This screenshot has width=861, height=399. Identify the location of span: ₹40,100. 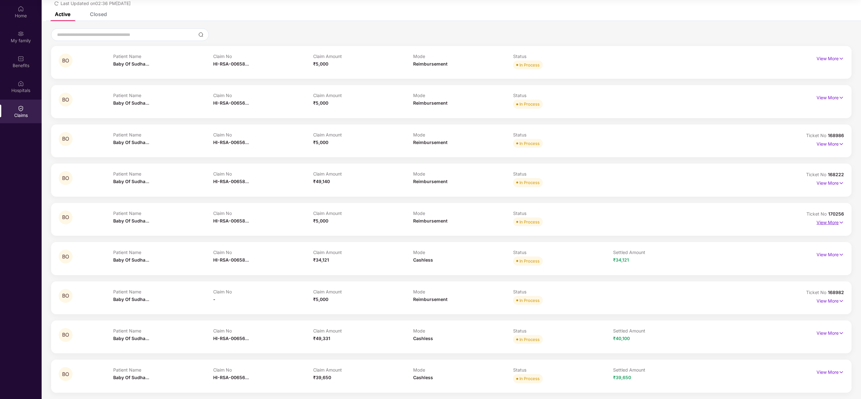
(621, 338).